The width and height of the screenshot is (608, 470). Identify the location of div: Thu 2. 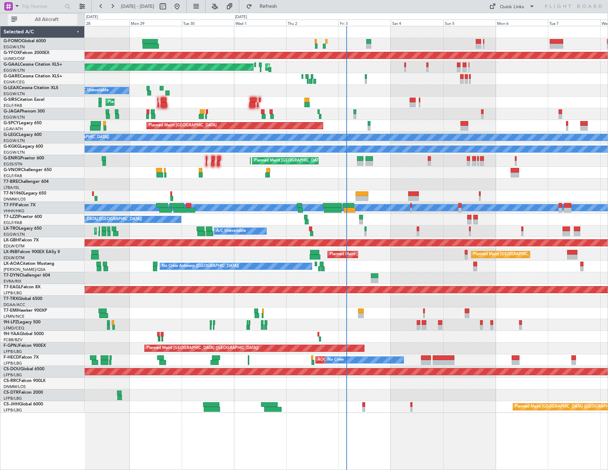
(312, 23).